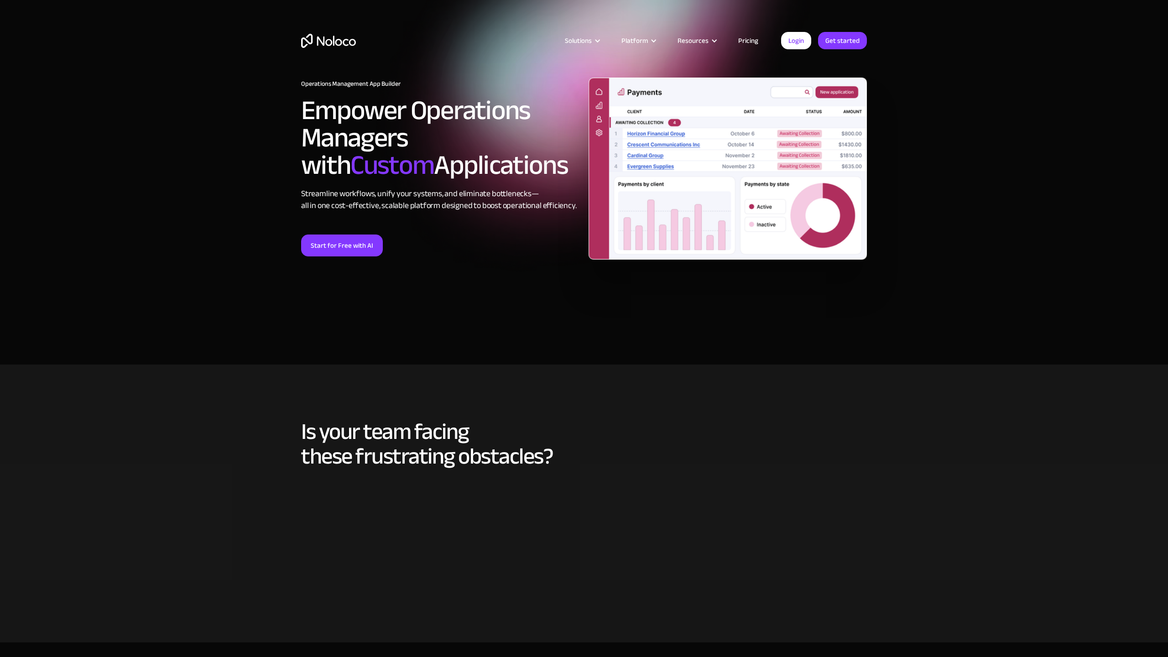 The height and width of the screenshot is (657, 1168). I want to click on a: Get started, so click(842, 41).